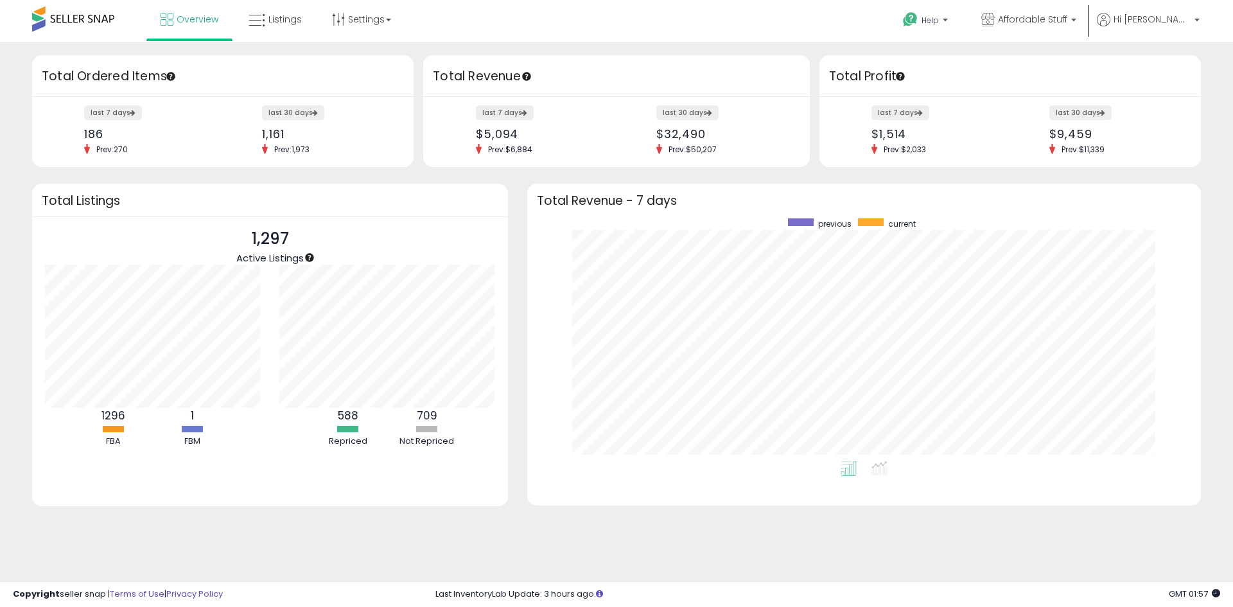 This screenshot has height=607, width=1233. What do you see at coordinates (1032, 19) in the screenshot?
I see `span: Affordable Stuff` at bounding box center [1032, 19].